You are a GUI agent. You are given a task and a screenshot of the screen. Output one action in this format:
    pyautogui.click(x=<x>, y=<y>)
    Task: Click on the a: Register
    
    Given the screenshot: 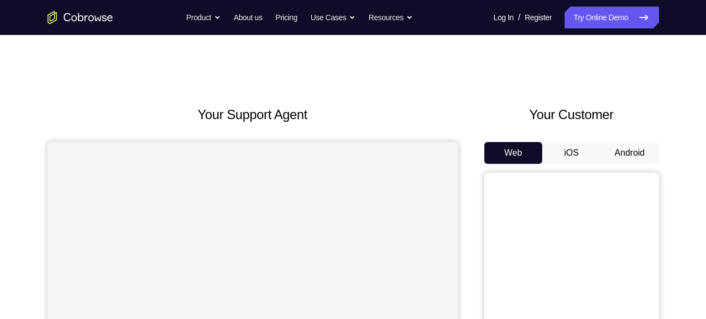 What is the action you would take?
    pyautogui.click(x=538, y=17)
    